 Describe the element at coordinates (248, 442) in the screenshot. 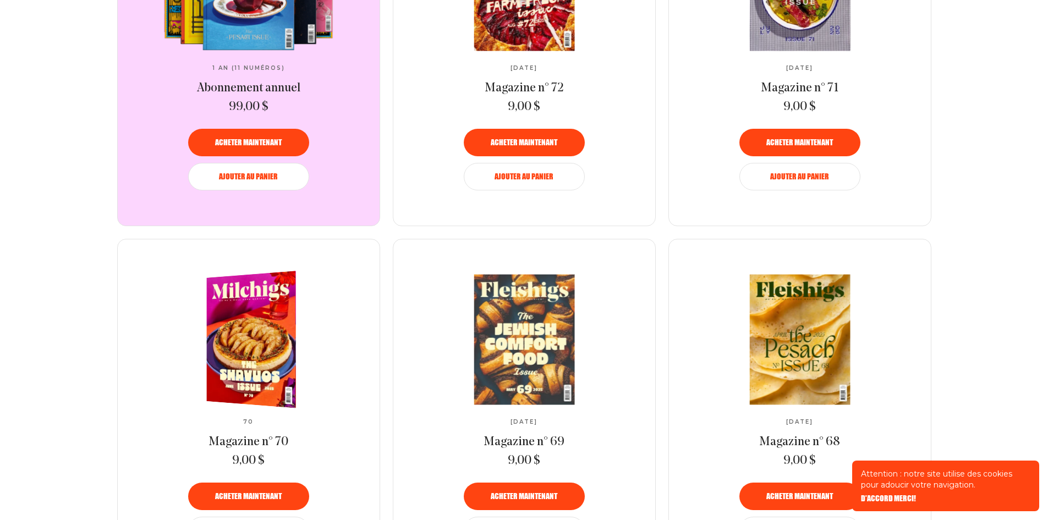

I see `font: Magazine n° 70` at that location.